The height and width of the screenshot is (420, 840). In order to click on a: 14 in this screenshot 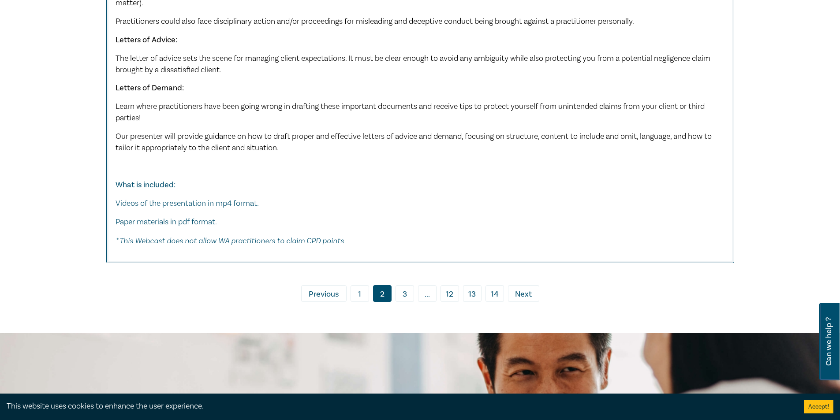, I will do `click(495, 294)`.